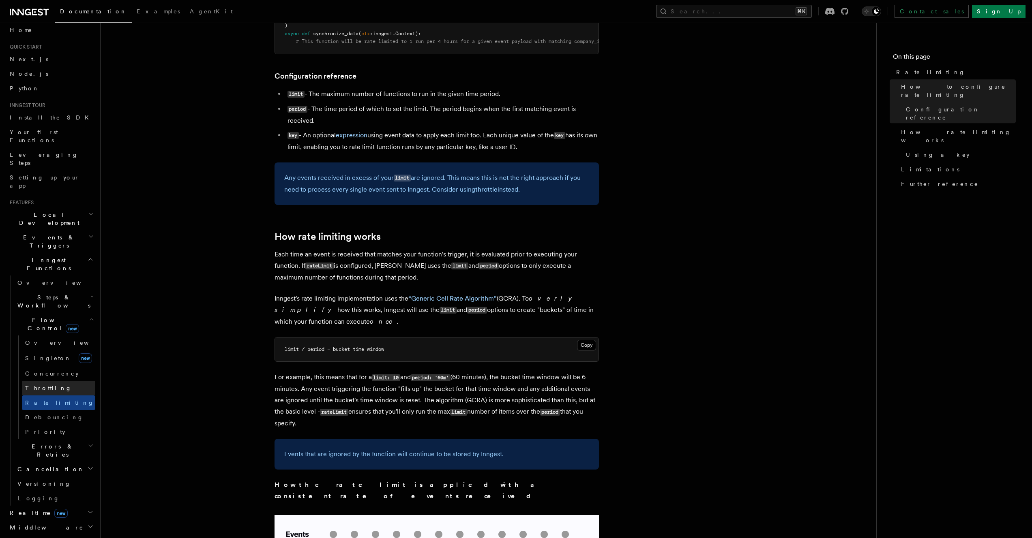  I want to click on a: Throttling, so click(58, 388).